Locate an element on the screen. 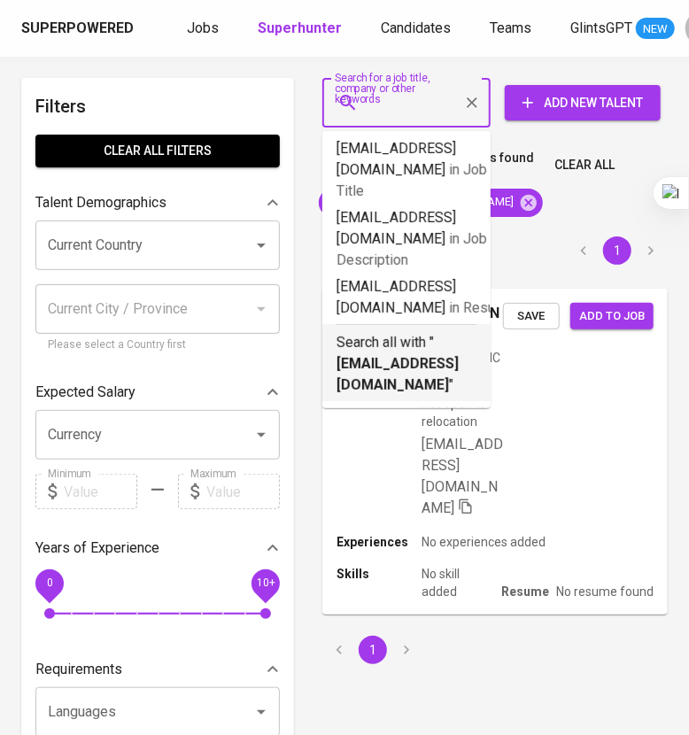 This screenshot has height=735, width=689. button: Clear All is located at coordinates (584, 165).